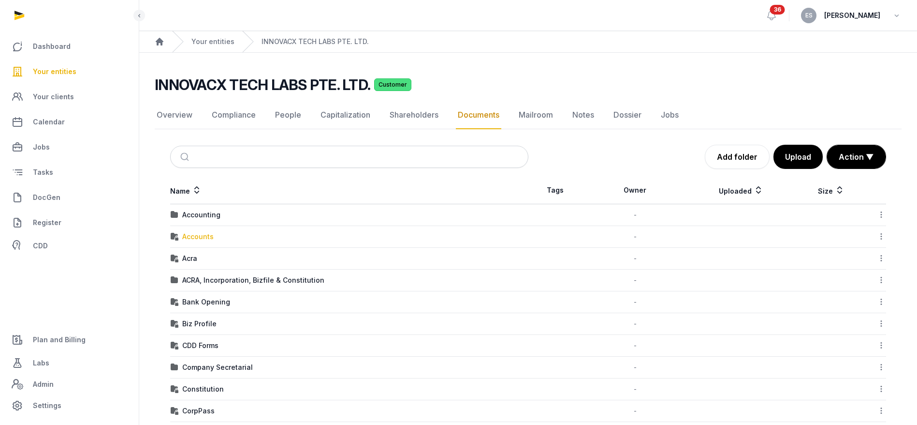  I want to click on a: Documents, so click(479, 115).